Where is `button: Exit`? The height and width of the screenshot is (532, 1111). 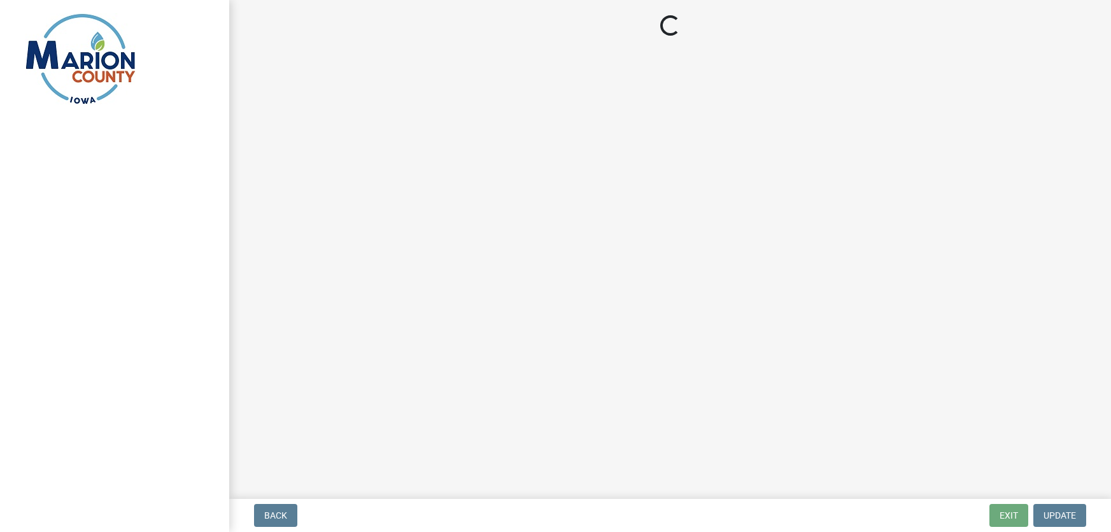 button: Exit is located at coordinates (1009, 515).